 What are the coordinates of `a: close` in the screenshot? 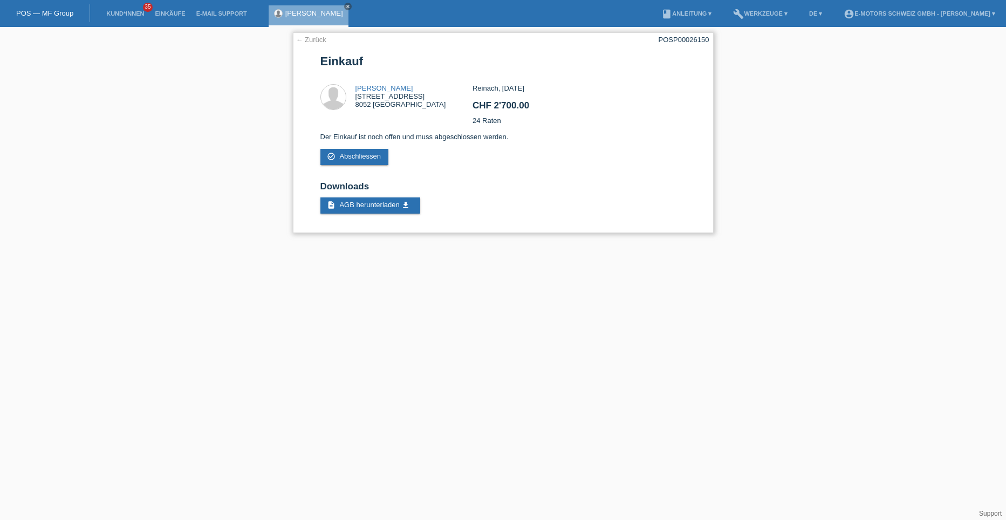 It's located at (348, 6).